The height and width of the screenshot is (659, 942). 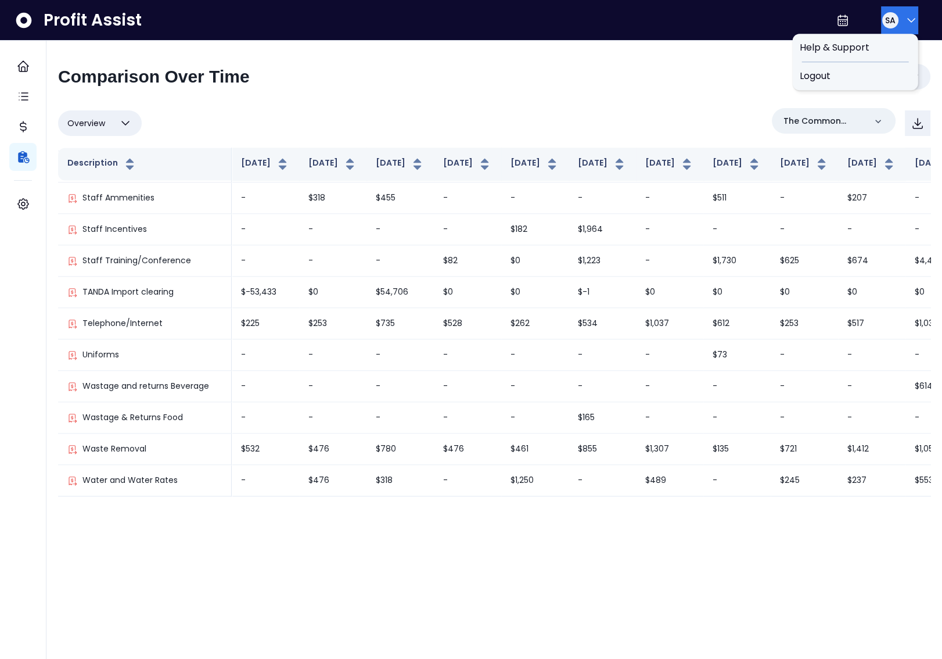 What do you see at coordinates (855, 76) in the screenshot?
I see `span: Logout` at bounding box center [855, 76].